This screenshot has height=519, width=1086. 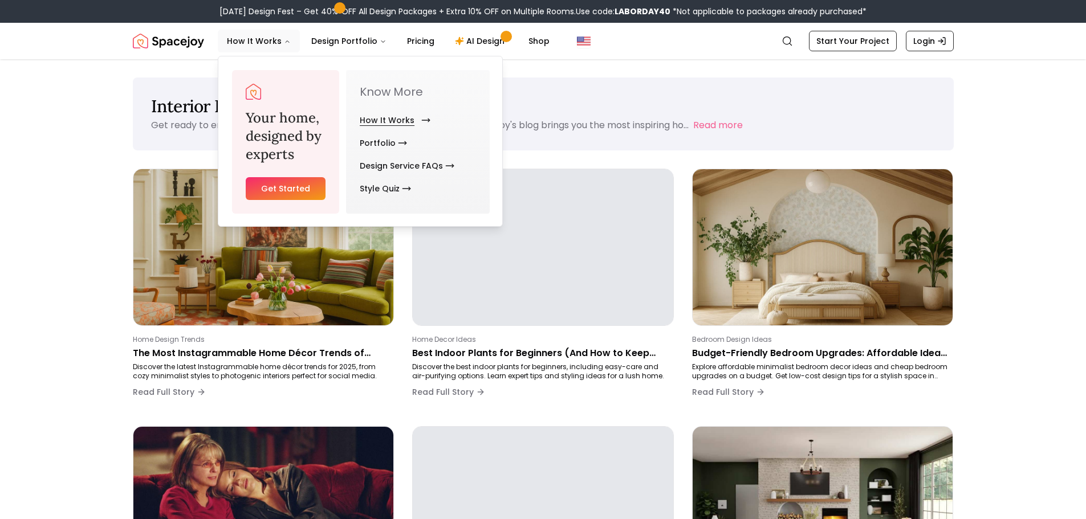 I want to click on p: Home Design Trends, so click(x=261, y=340).